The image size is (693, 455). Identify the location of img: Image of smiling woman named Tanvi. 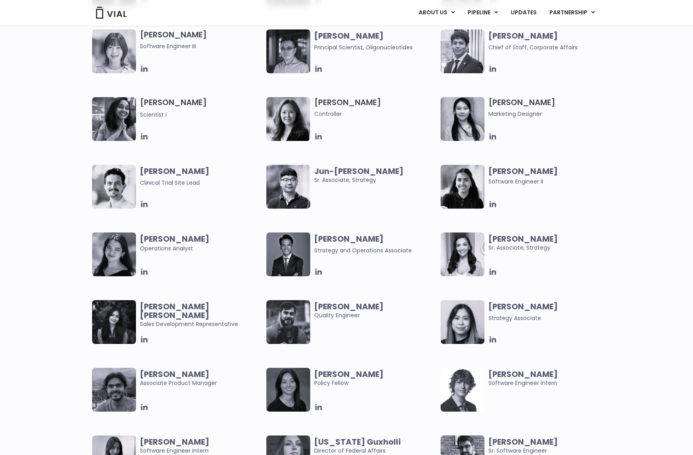
(462, 187).